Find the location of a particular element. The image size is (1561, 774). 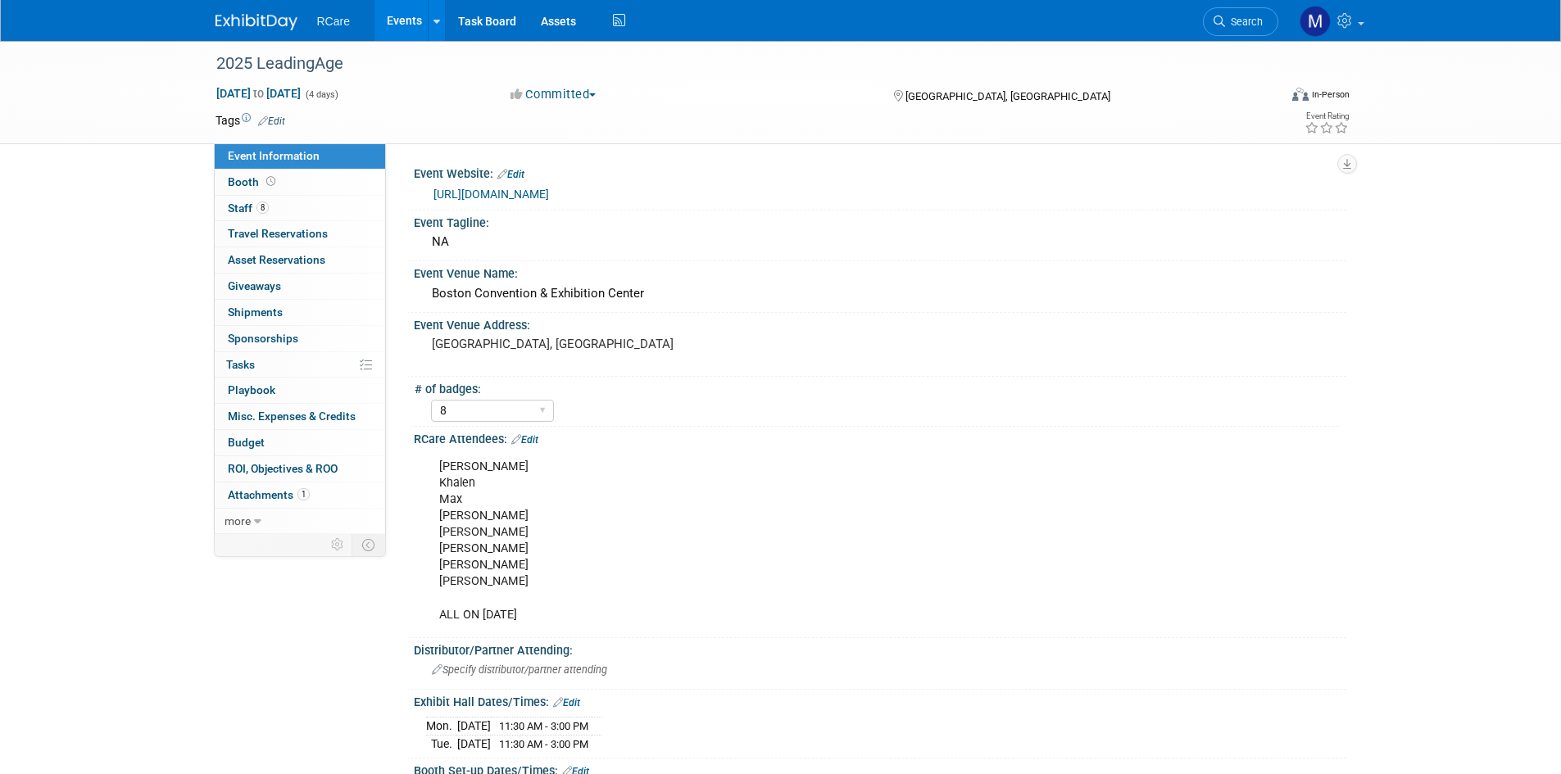

a: Budget is located at coordinates (300, 442).